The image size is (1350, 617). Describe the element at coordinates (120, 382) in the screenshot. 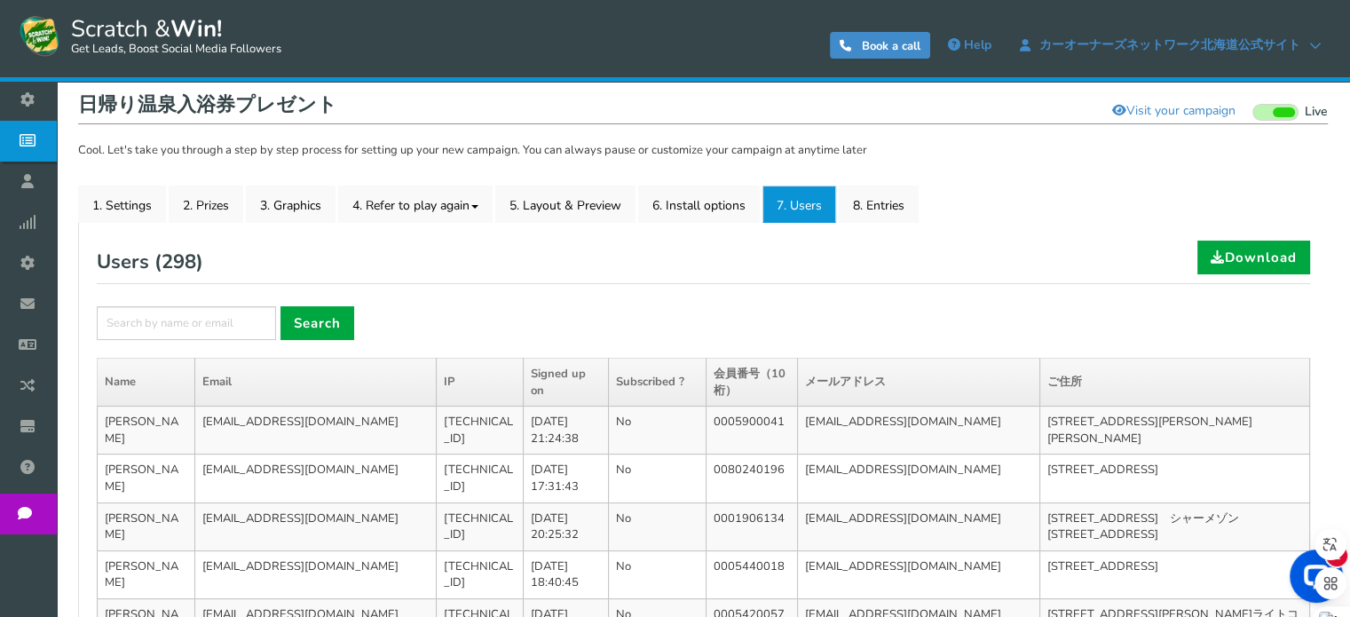

I see `a: Name` at that location.